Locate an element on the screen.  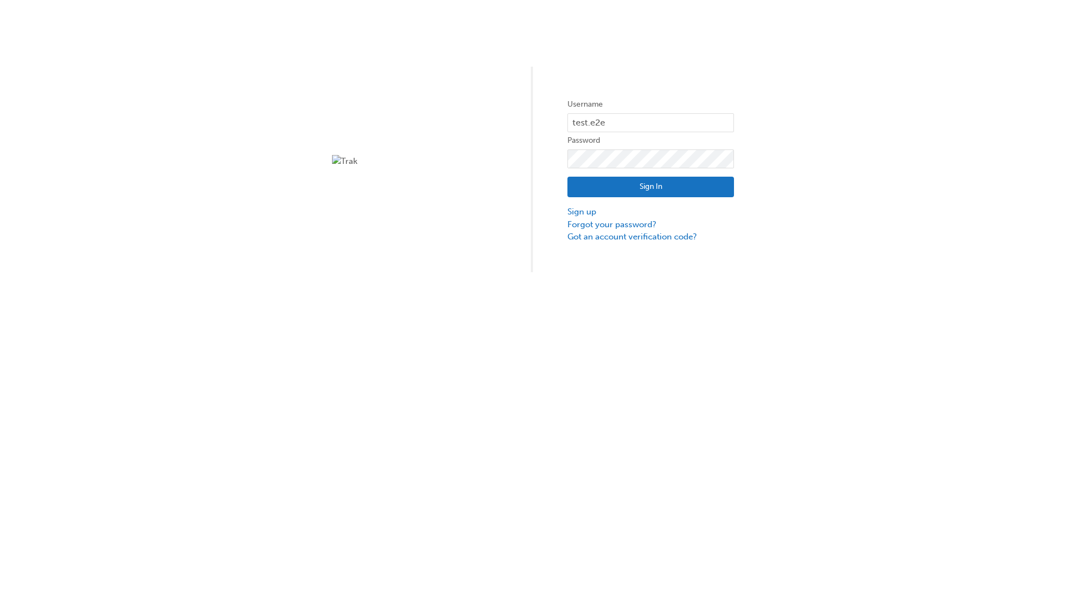
label: Username is located at coordinates (651, 104).